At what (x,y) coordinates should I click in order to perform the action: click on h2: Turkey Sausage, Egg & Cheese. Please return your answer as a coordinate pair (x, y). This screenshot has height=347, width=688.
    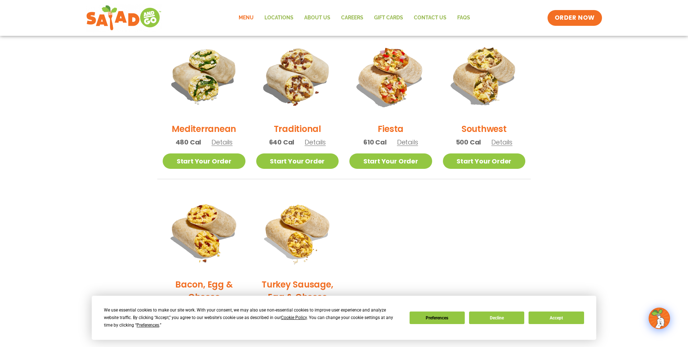
    Looking at the image, I should click on (297, 291).